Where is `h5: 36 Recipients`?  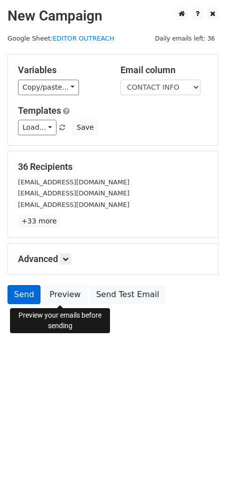 h5: 36 Recipients is located at coordinates (113, 167).